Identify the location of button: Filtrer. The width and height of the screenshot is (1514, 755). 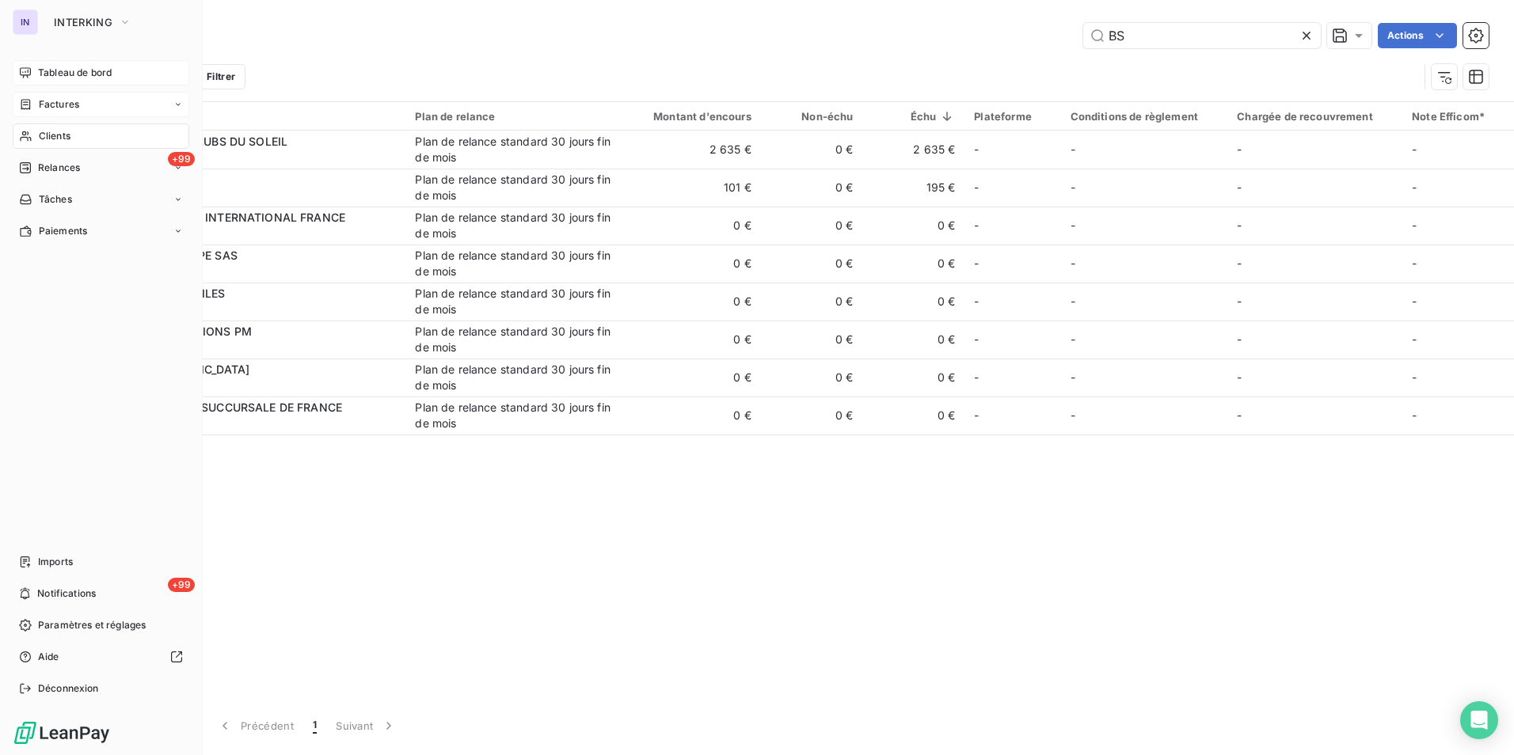
(209, 77).